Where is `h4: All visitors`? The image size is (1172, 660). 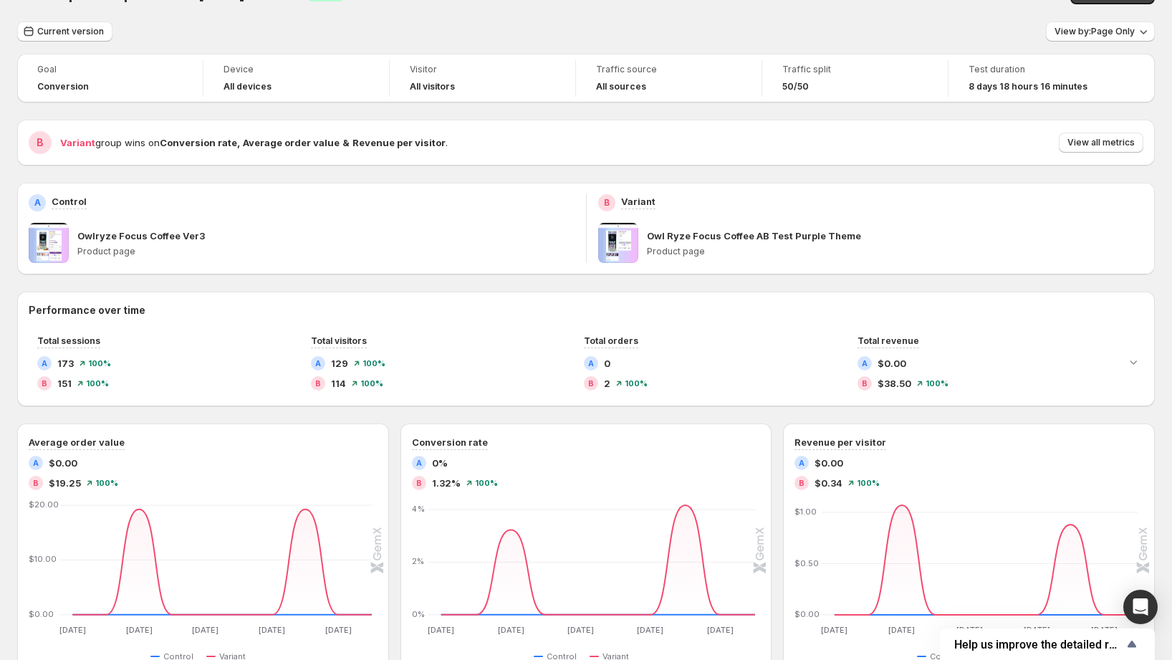
h4: All visitors is located at coordinates (432, 87).